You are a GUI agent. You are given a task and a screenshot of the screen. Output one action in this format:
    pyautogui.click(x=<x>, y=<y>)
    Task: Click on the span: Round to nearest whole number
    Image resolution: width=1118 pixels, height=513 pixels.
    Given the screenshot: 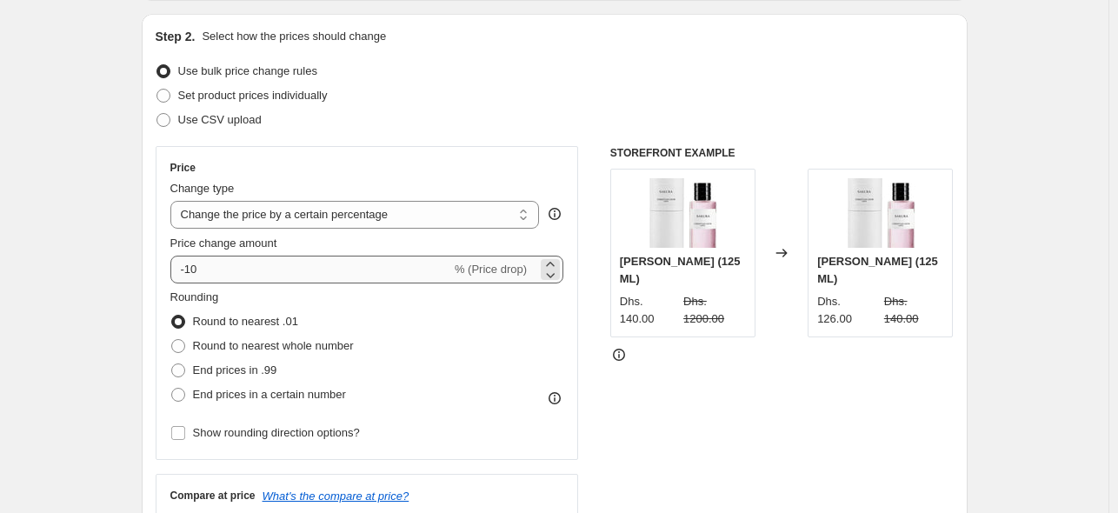 What is the action you would take?
    pyautogui.click(x=273, y=345)
    